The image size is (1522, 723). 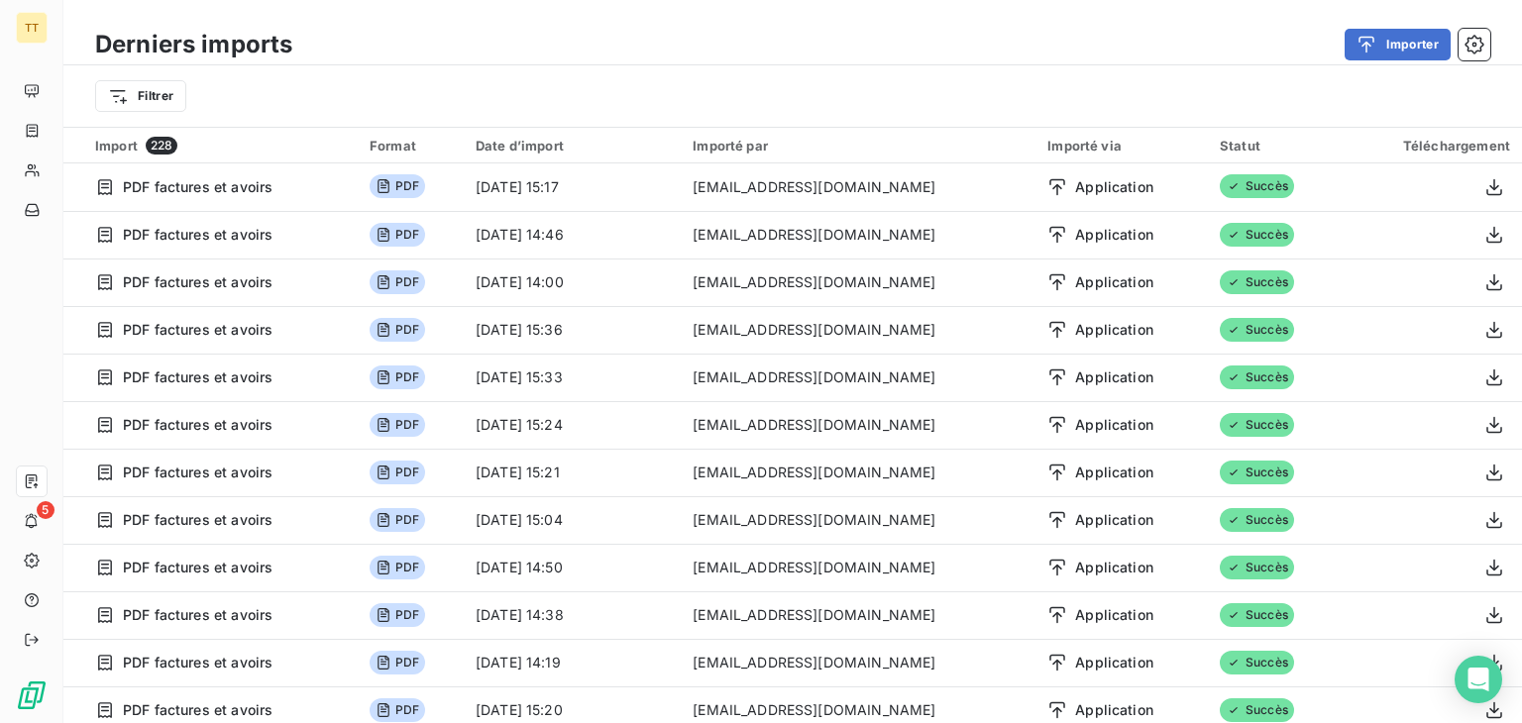 What do you see at coordinates (32, 28) in the screenshot?
I see `div: TT` at bounding box center [32, 28].